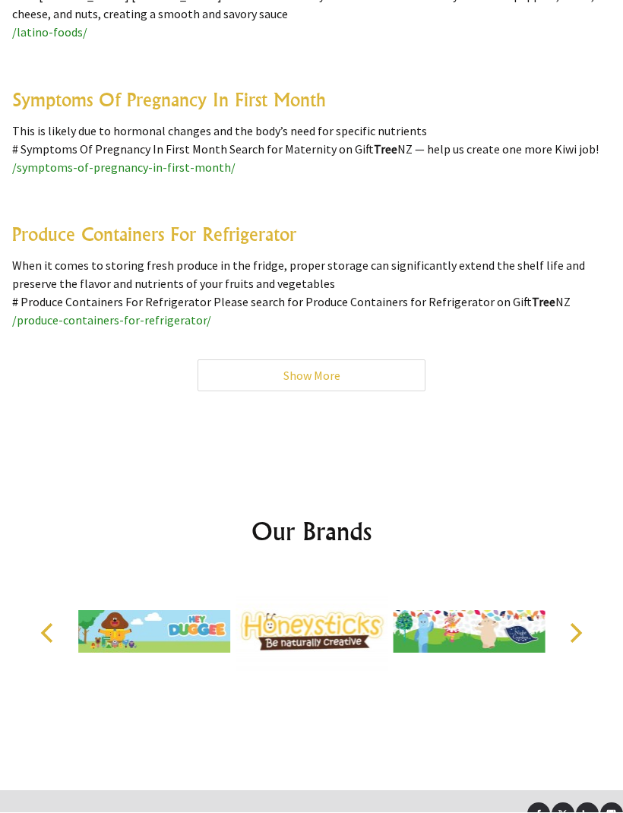 This screenshot has height=813, width=623. Describe the element at coordinates (154, 632) in the screenshot. I see `img: HEY DUGGEE` at that location.